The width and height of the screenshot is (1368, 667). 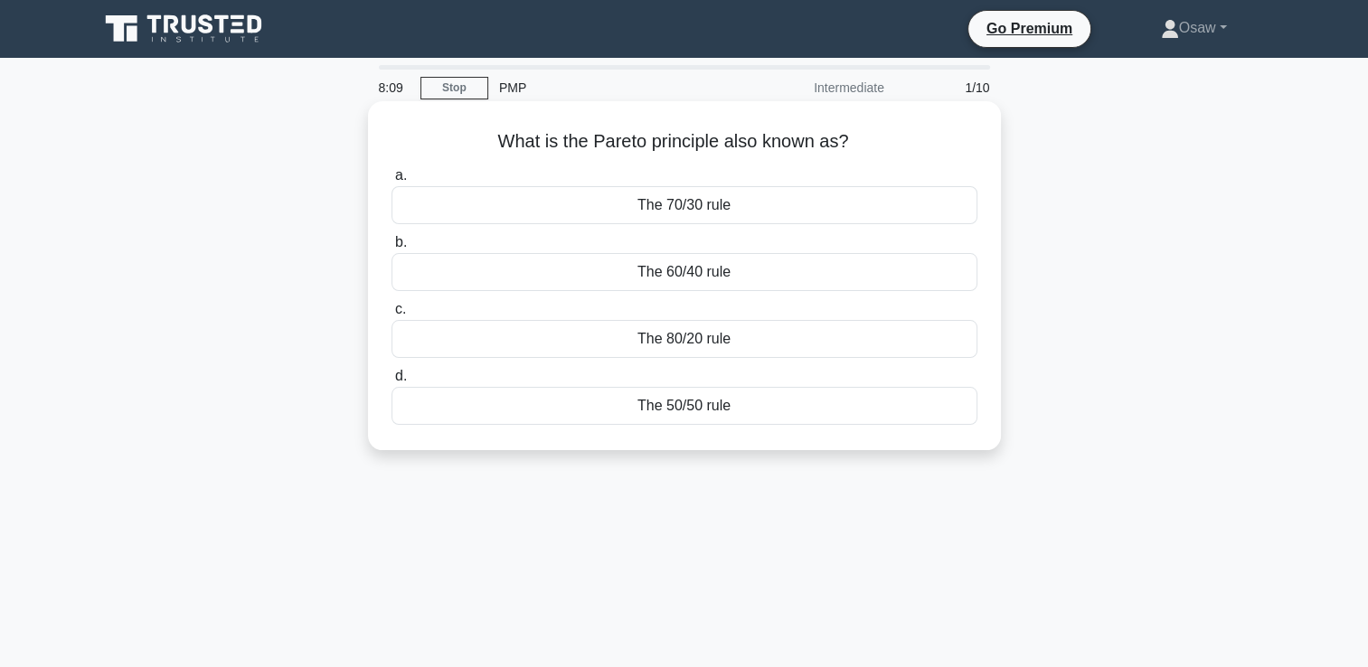 I want to click on span: b., so click(x=401, y=241).